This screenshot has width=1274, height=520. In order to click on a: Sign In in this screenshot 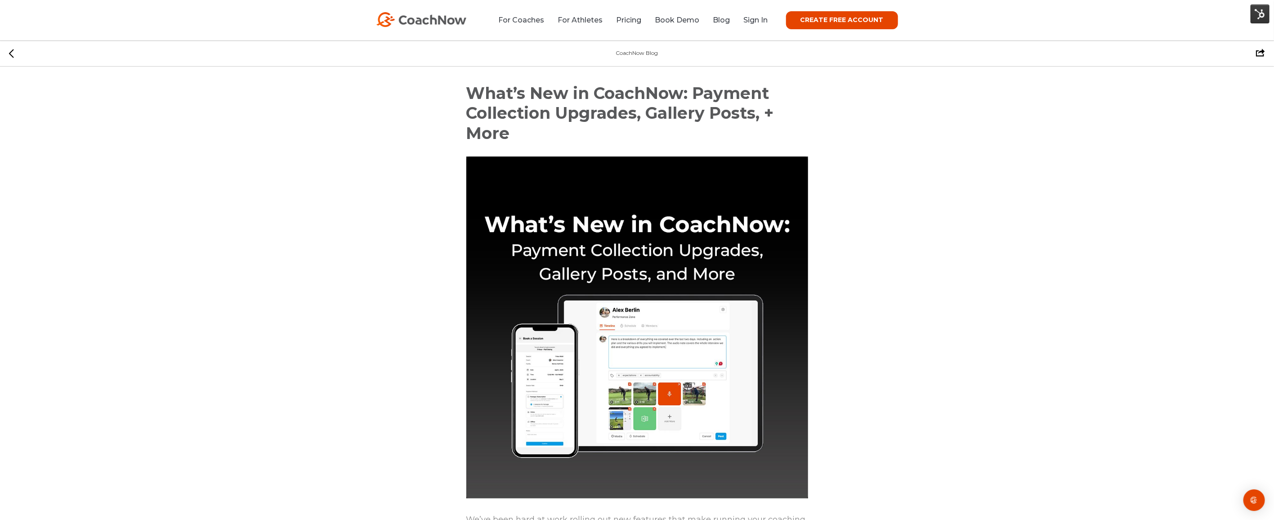, I will do `click(756, 20)`.